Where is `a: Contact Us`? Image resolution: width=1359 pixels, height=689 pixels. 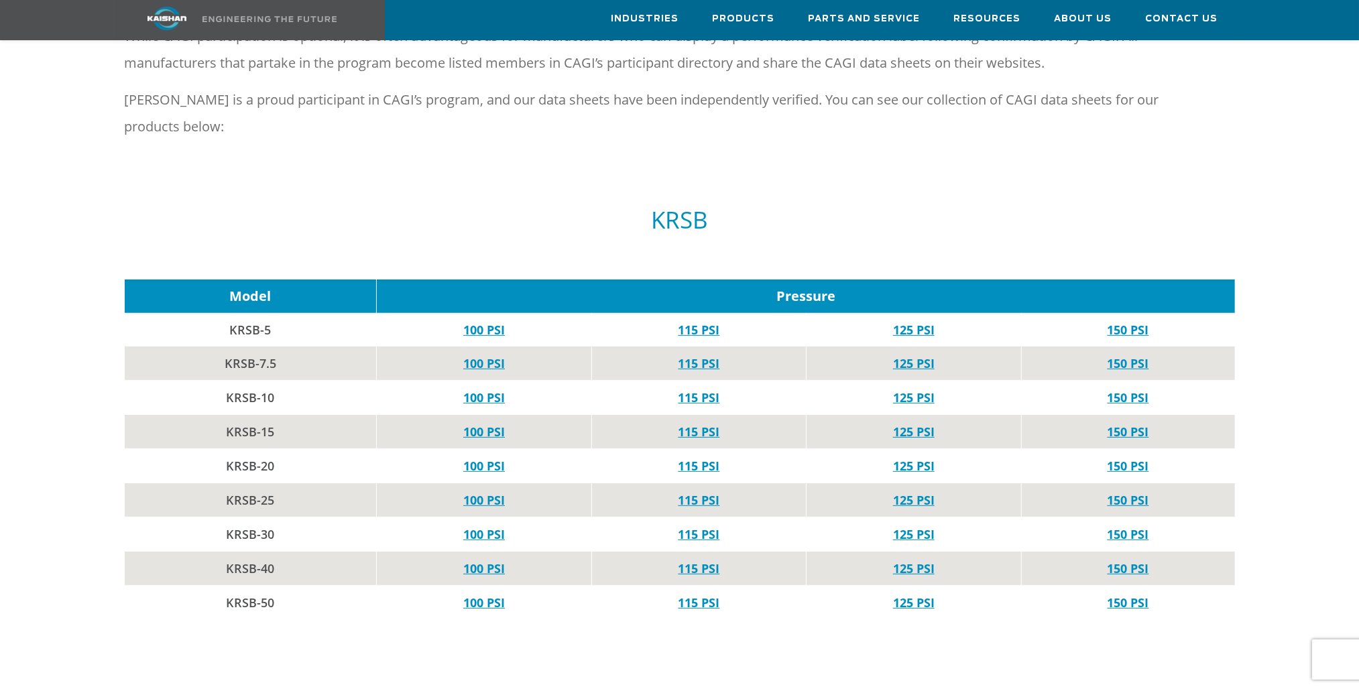
a: Contact Us is located at coordinates (1182, 19).